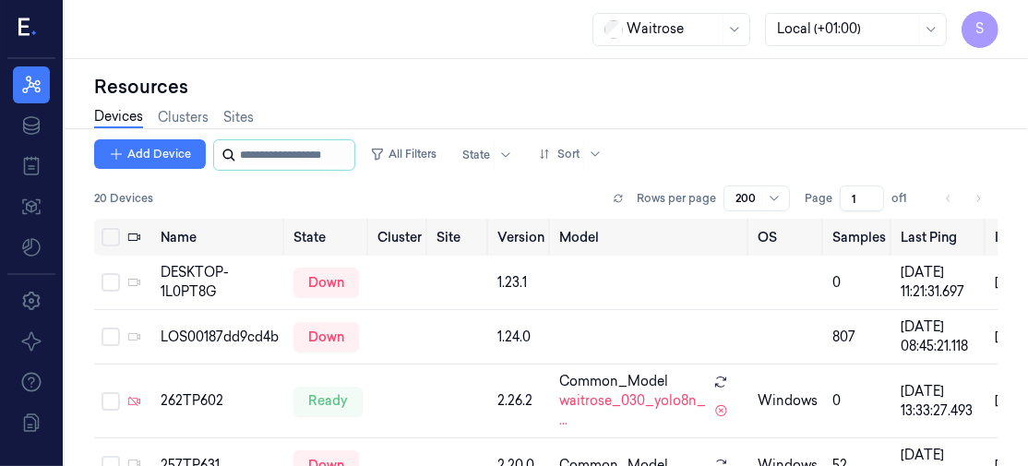 This screenshot has height=466, width=1028. I want to click on span: S, so click(980, 30).